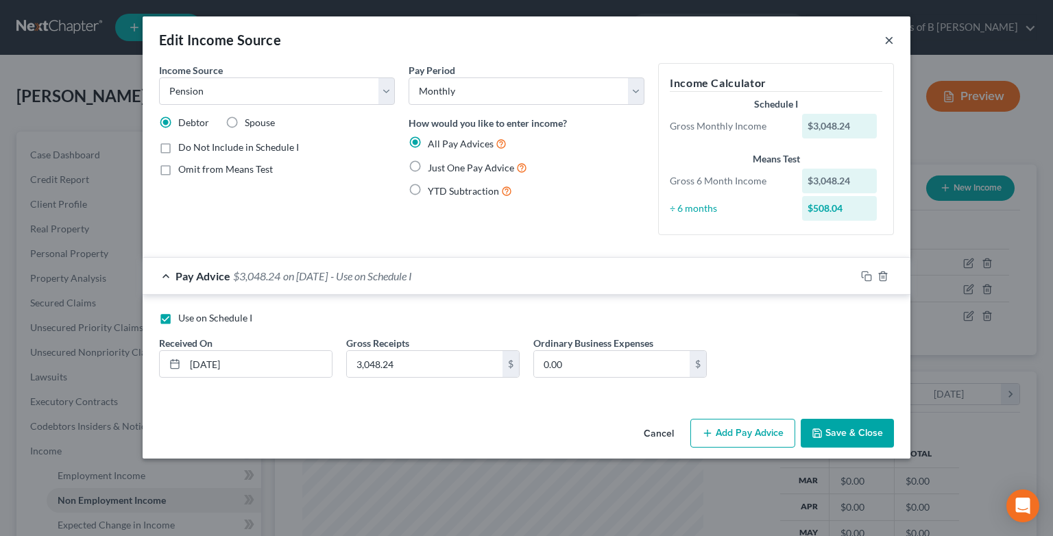 This screenshot has width=1053, height=536. Describe the element at coordinates (238, 147) in the screenshot. I see `span: Do Not Include in Schedule I` at that location.